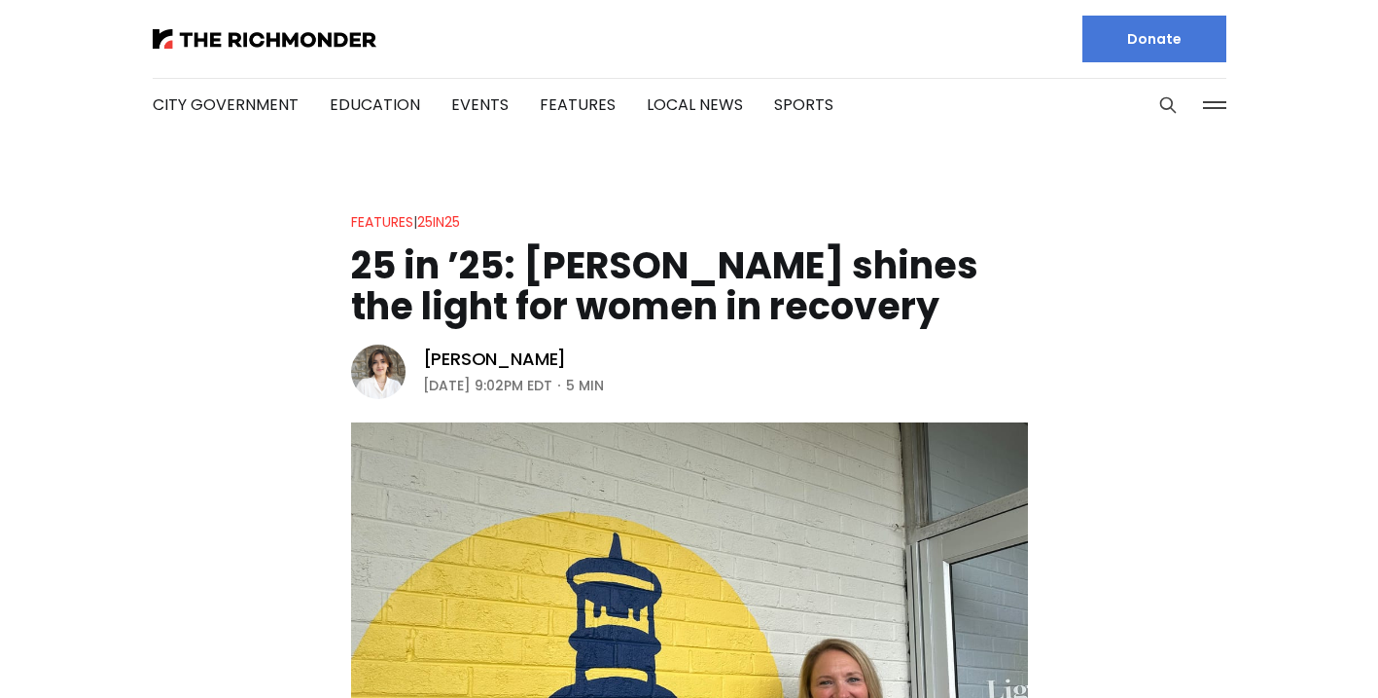 Image resolution: width=1378 pixels, height=698 pixels. Describe the element at coordinates (480, 104) in the screenshot. I see `a: Events` at that location.